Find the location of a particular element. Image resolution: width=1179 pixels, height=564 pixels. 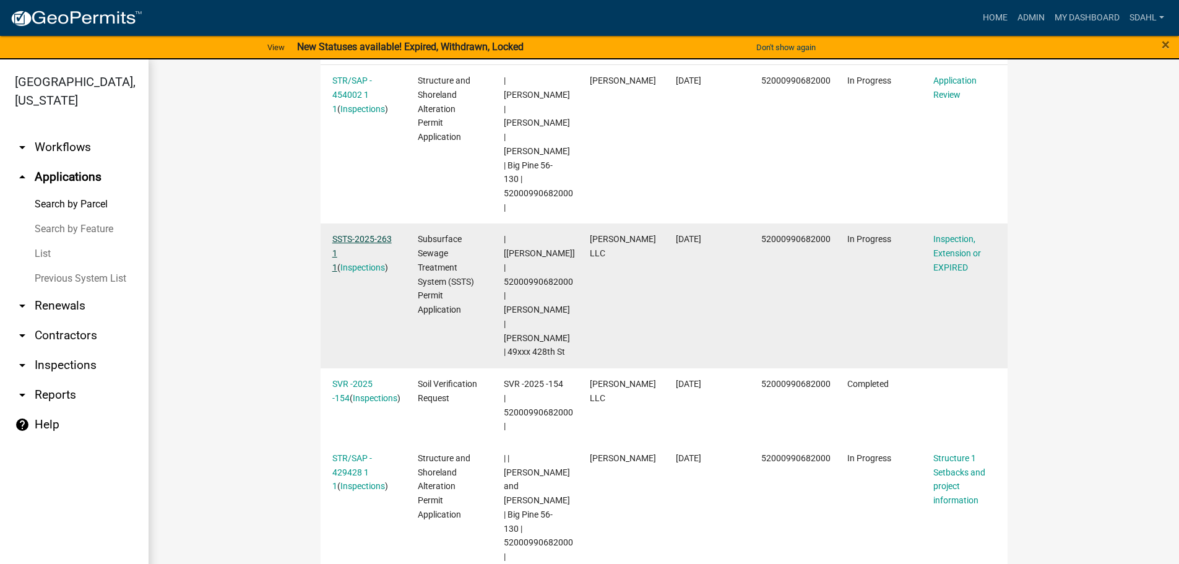

span: 06/02/2025 is located at coordinates (688, 458).